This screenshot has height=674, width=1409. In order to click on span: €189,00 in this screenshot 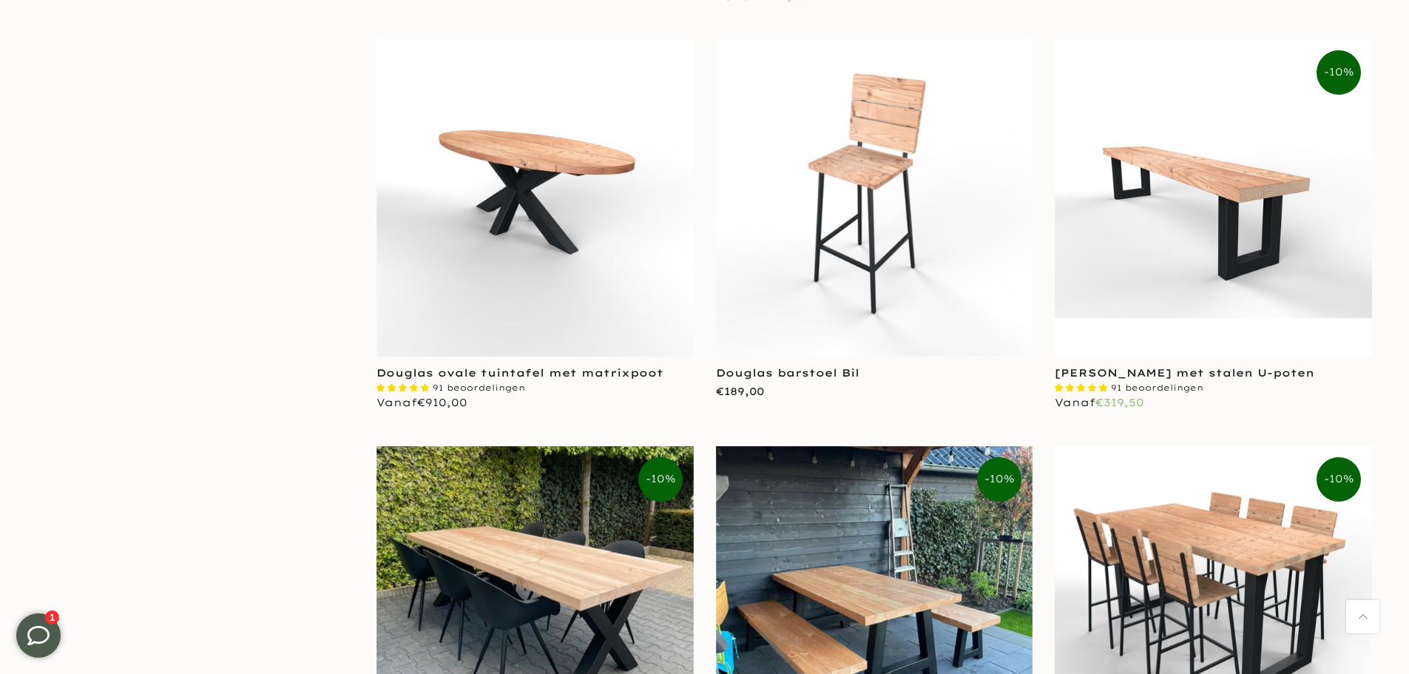, I will do `click(740, 391)`.